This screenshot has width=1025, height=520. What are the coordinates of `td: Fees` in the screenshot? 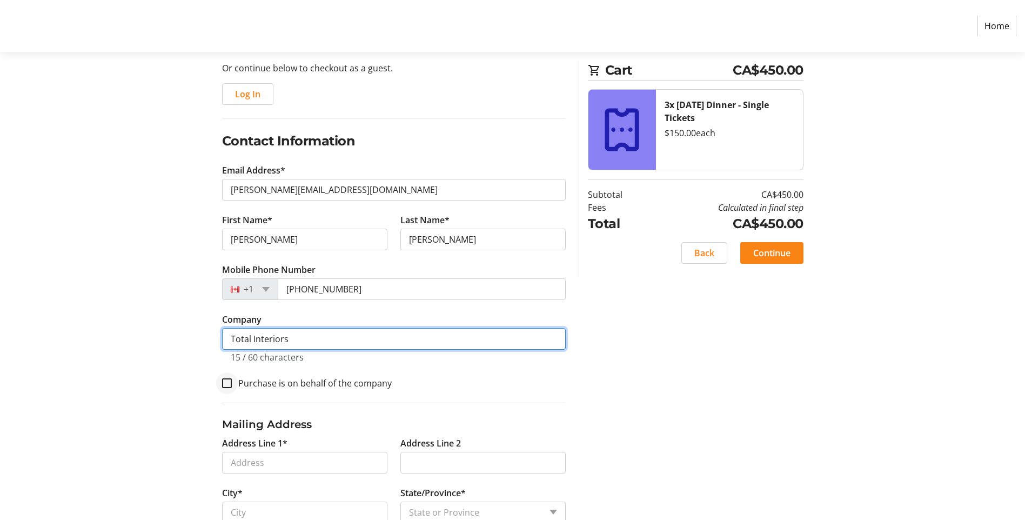 It's located at (618, 207).